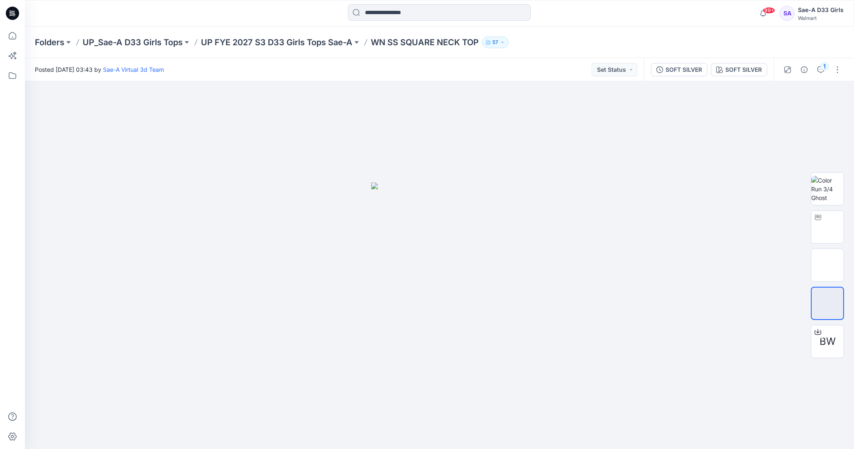 This screenshot has width=854, height=449. I want to click on a: UP_Sae-A D33 Girls Tops, so click(132, 42).